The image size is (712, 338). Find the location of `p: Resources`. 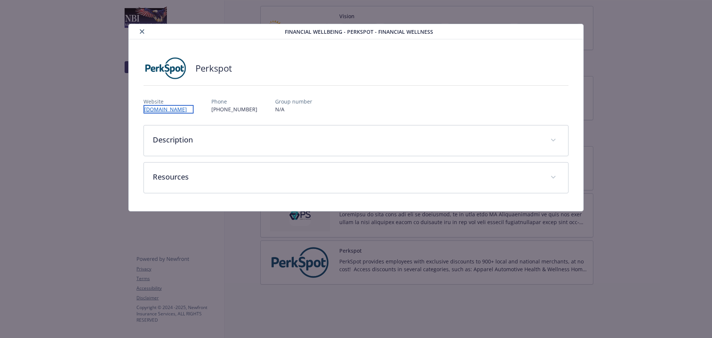

p: Resources is located at coordinates (347, 177).